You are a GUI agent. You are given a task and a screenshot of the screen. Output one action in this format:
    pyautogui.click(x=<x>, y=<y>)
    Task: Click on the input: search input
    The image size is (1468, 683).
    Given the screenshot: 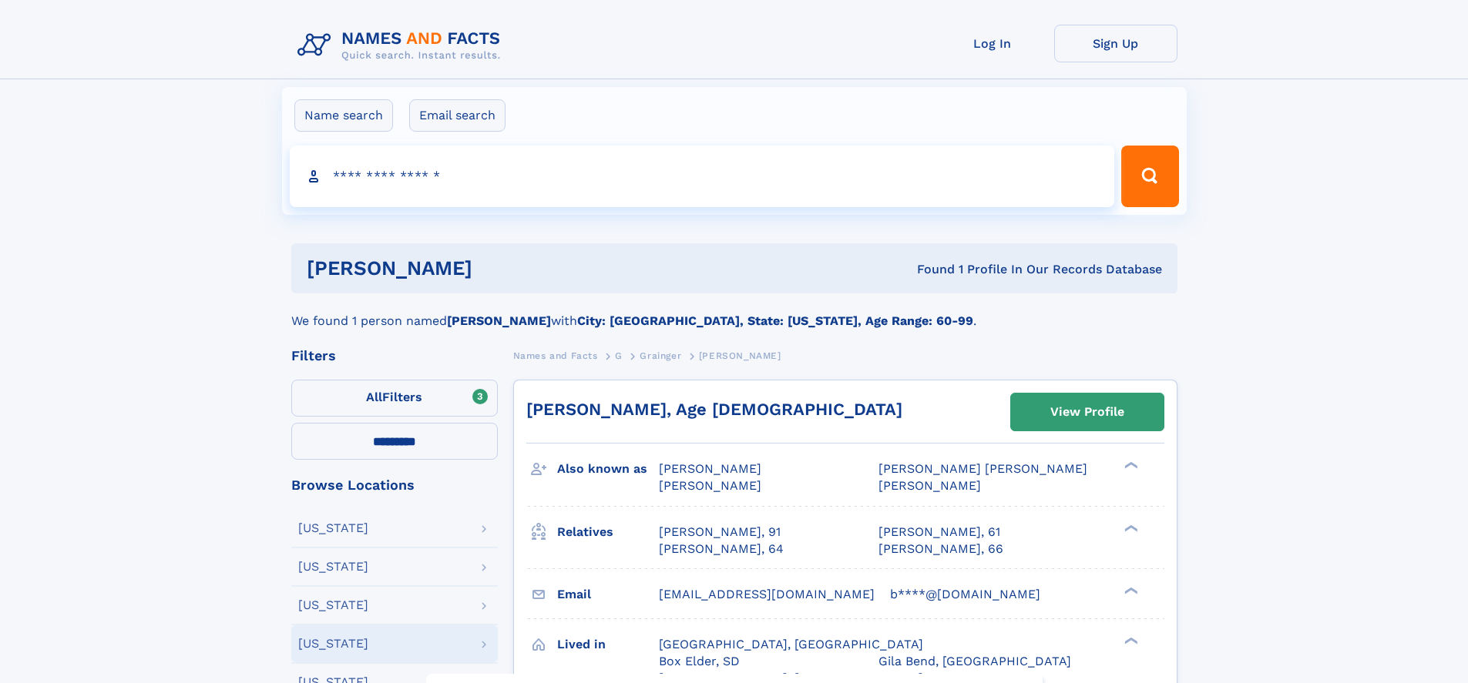 What is the action you would take?
    pyautogui.click(x=702, y=176)
    